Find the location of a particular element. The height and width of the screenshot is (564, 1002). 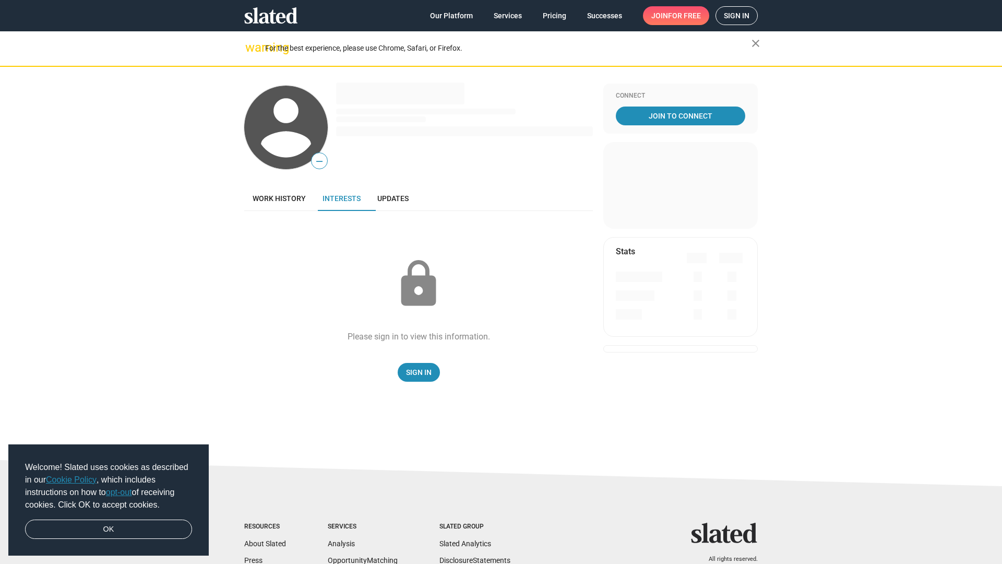

span: Work history is located at coordinates (279, 198).